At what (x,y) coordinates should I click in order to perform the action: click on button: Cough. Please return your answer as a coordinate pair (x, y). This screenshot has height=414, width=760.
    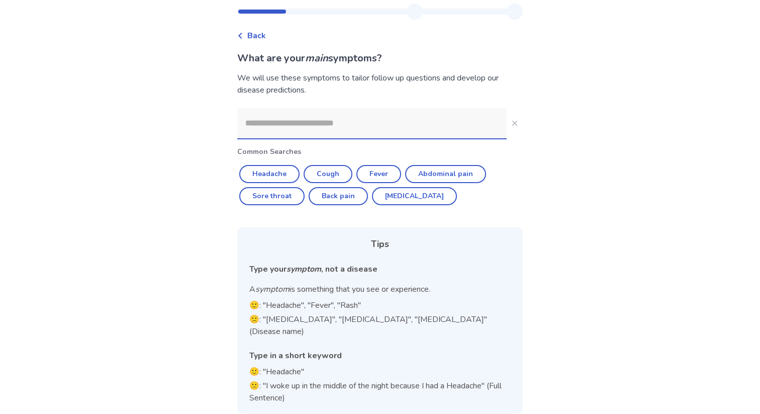
    Looking at the image, I should click on (328, 174).